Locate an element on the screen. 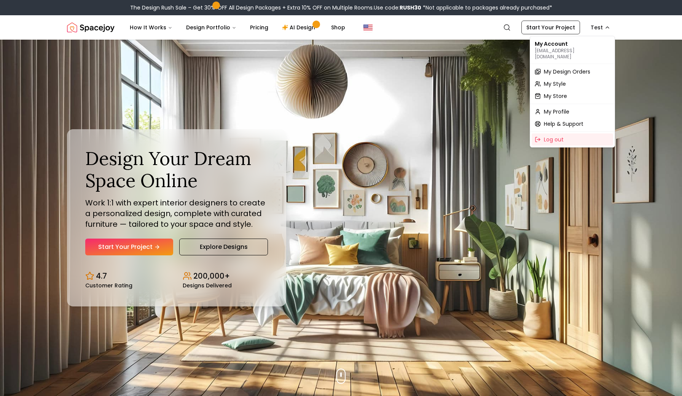  a: My Store is located at coordinates (573, 96).